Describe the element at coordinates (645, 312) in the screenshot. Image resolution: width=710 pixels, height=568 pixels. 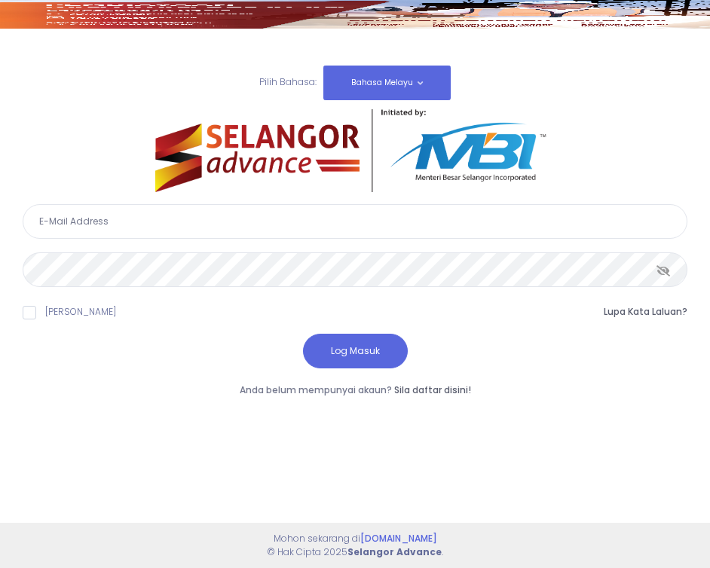
I see `a: Lupa Kata Laluan?` at that location.